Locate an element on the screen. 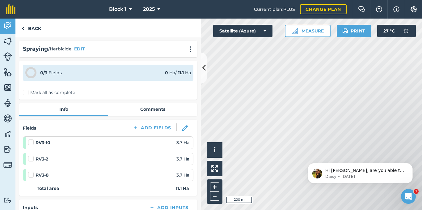 Image resolution: width=422 pixels, height=210 pixels. button: Measure is located at coordinates (308, 31).